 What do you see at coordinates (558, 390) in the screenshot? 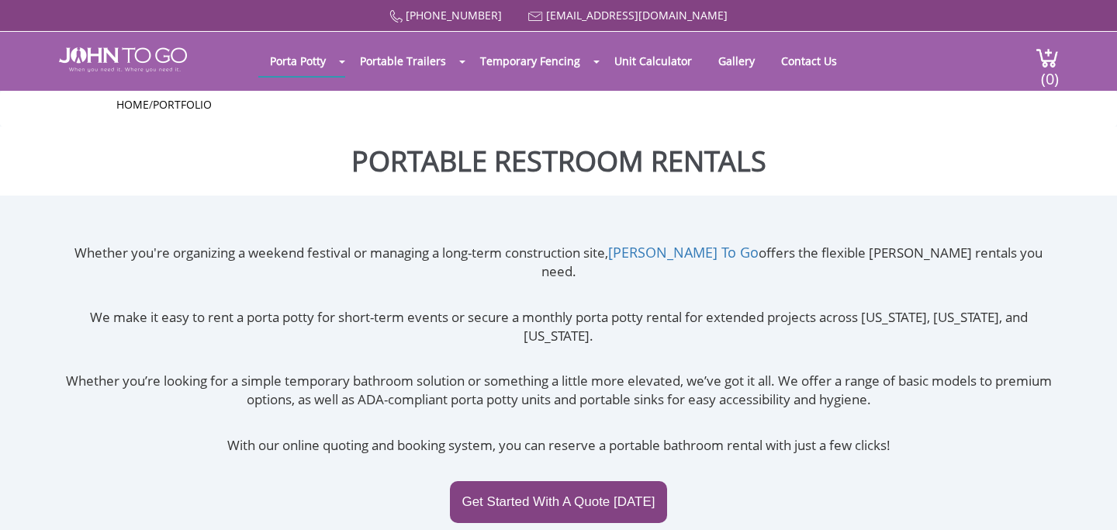
I see `p: Whether you’re looking for a simple temporary bathroom solution or something a little more elevat...` at bounding box center [558, 390].